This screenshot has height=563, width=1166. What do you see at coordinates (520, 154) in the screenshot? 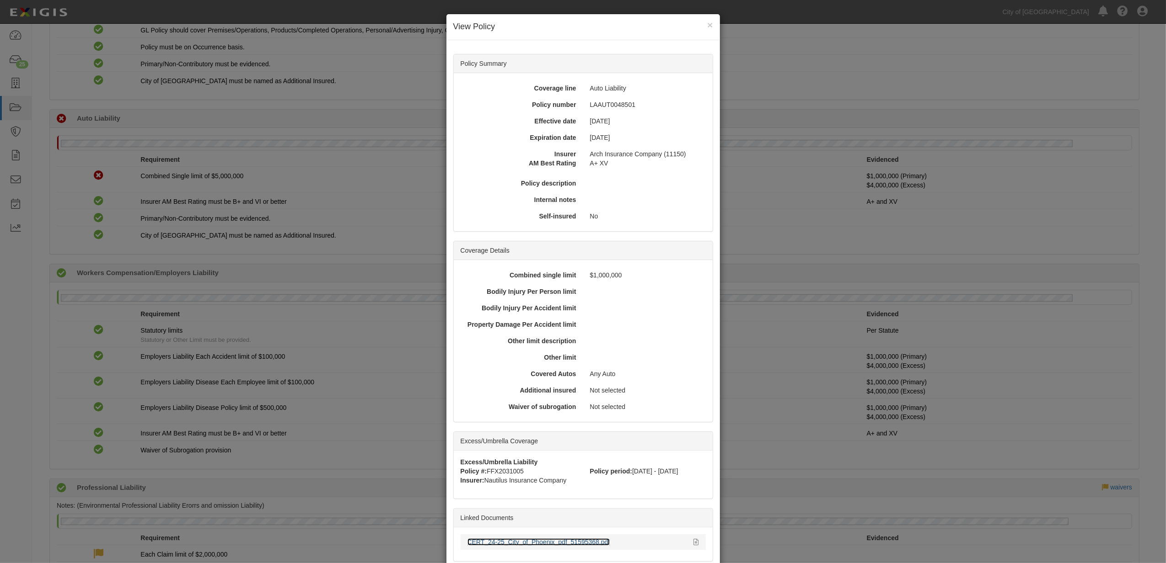
I see `div: Insurer` at bounding box center [520, 154].